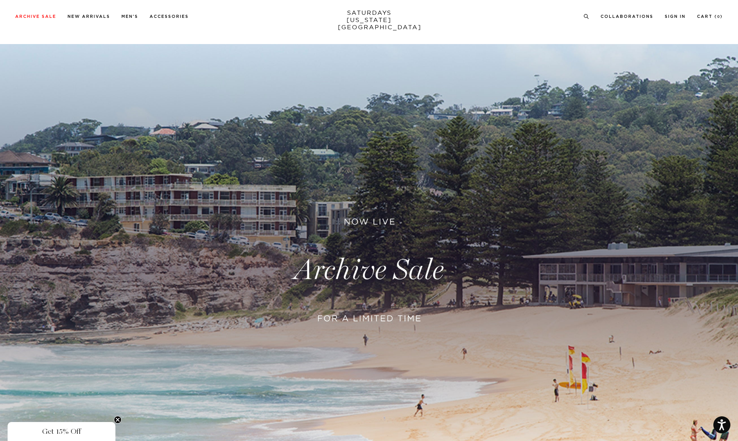  I want to click on a: Archive Sale, so click(36, 16).